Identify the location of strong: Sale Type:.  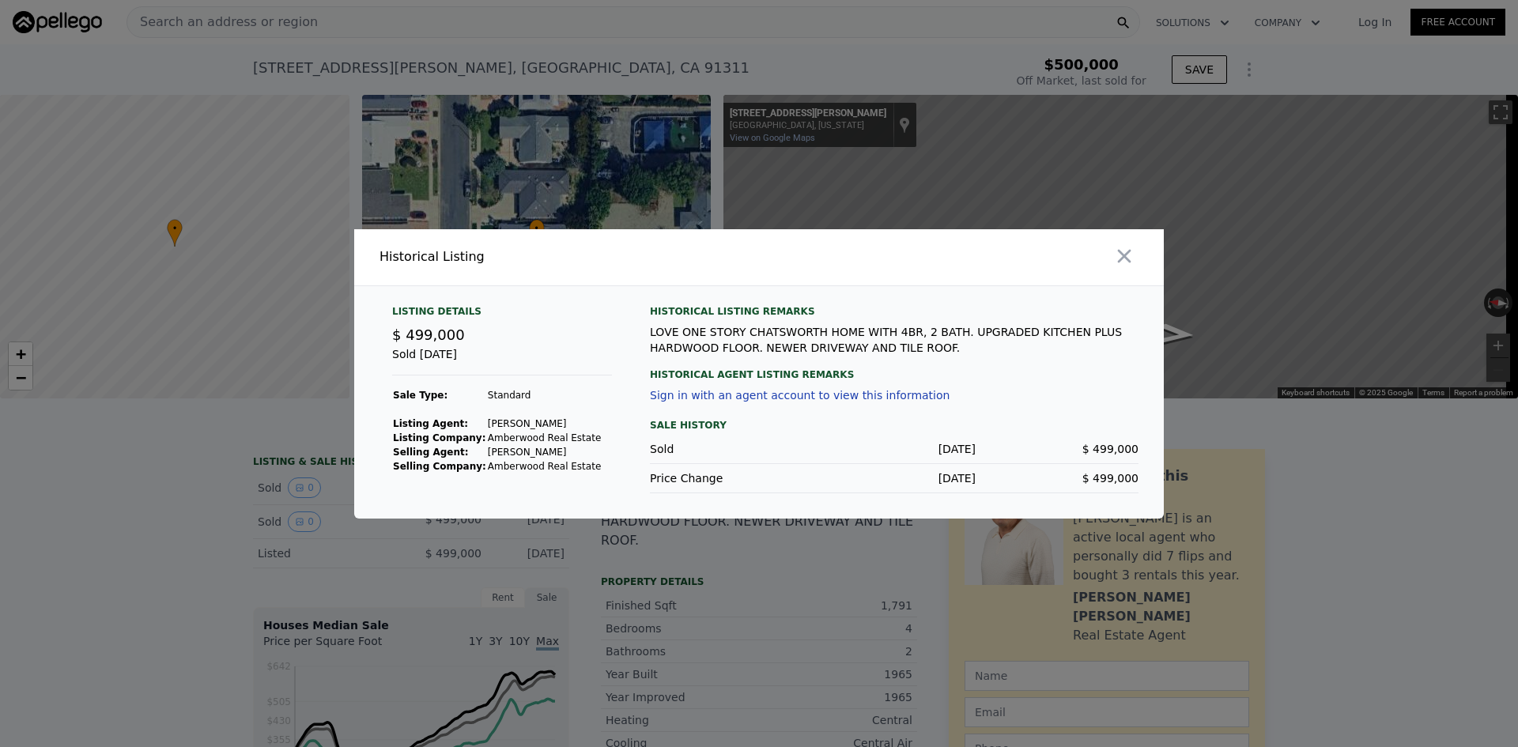
(420, 395).